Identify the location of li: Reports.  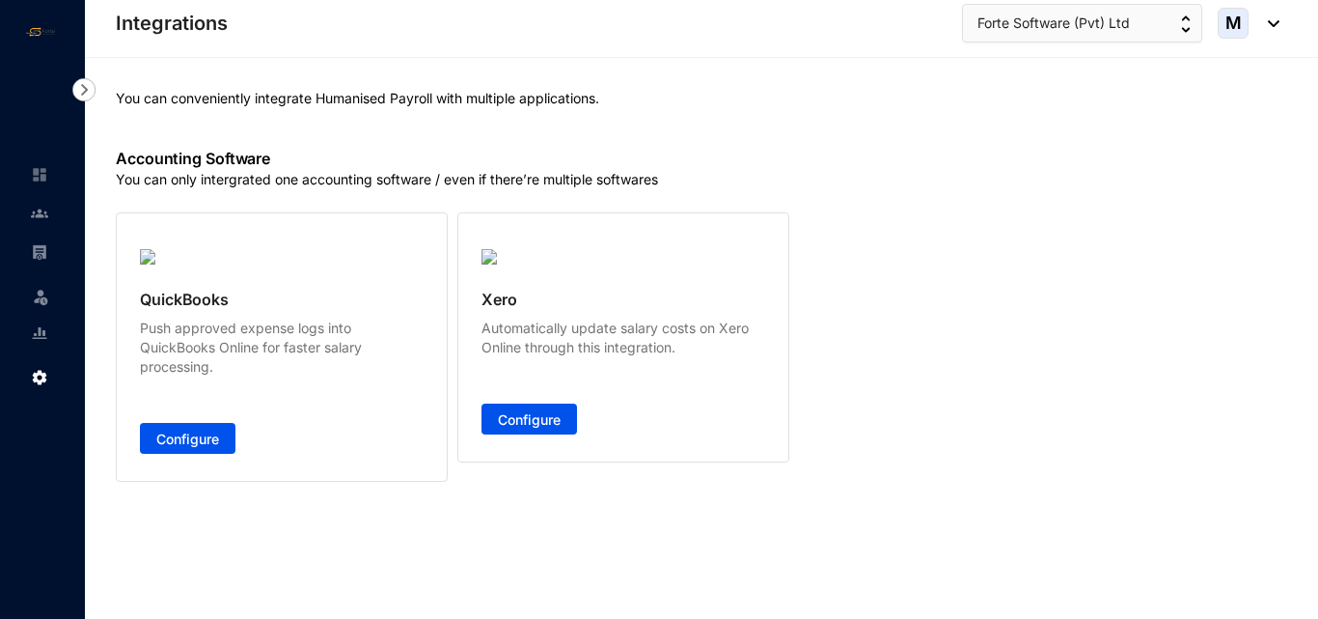
(39, 333).